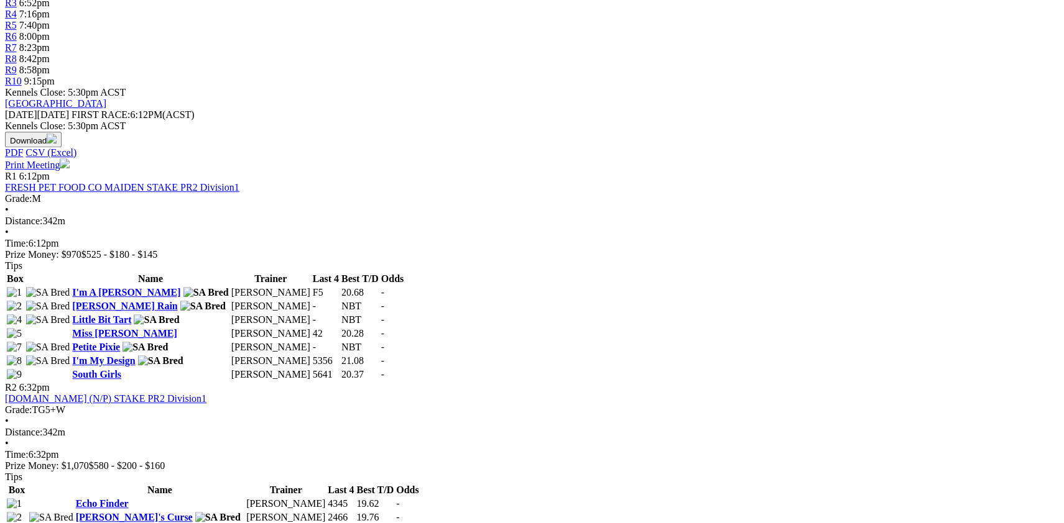  Describe the element at coordinates (52, 139) in the screenshot. I see `img: download.svg` at that location.